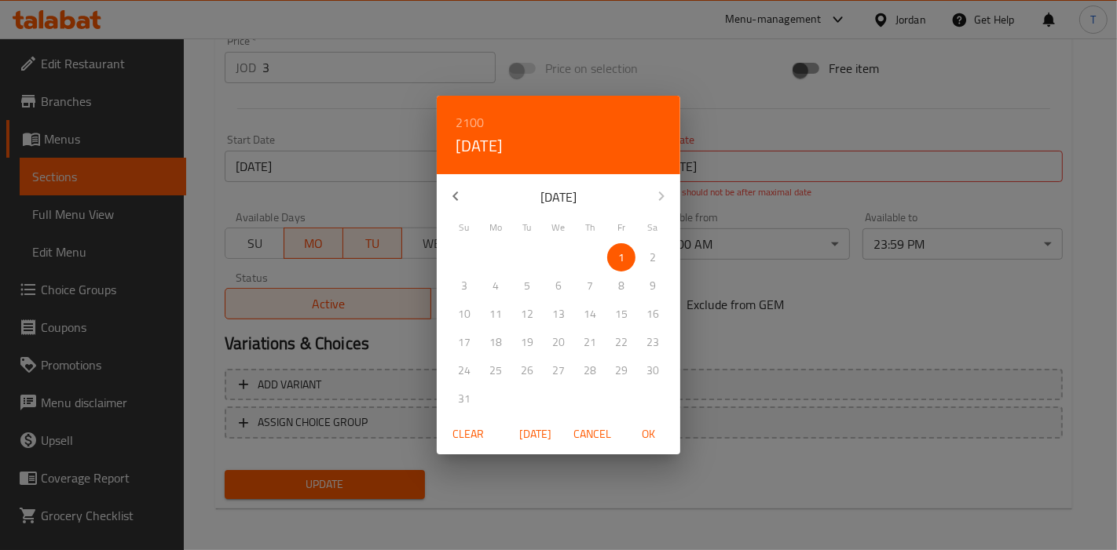 Image resolution: width=1117 pixels, height=550 pixels. Describe the element at coordinates (468, 434) in the screenshot. I see `span: Clear` at that location.